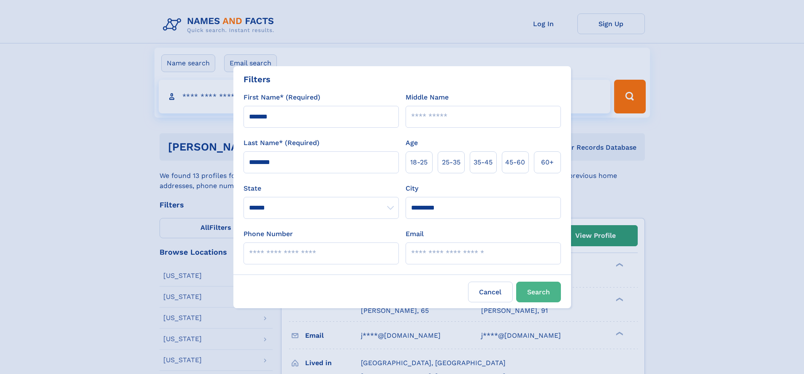 Image resolution: width=804 pixels, height=374 pixels. Describe the element at coordinates (419, 162) in the screenshot. I see `span: 18‑25` at that location.